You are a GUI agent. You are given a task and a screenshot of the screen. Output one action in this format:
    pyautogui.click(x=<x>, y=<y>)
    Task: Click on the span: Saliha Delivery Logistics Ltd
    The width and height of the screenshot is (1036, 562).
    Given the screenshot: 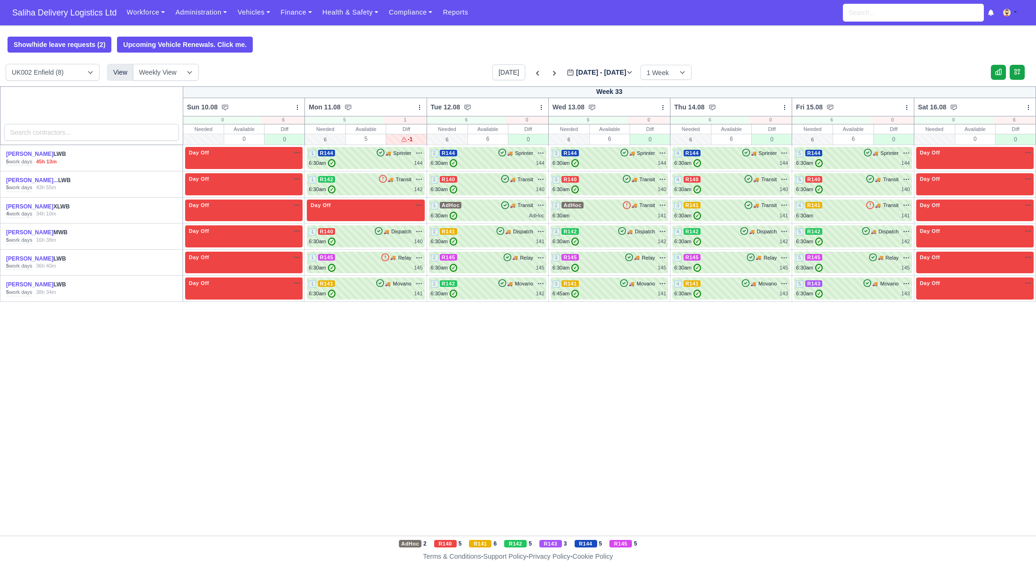 What is the action you would take?
    pyautogui.click(x=64, y=13)
    